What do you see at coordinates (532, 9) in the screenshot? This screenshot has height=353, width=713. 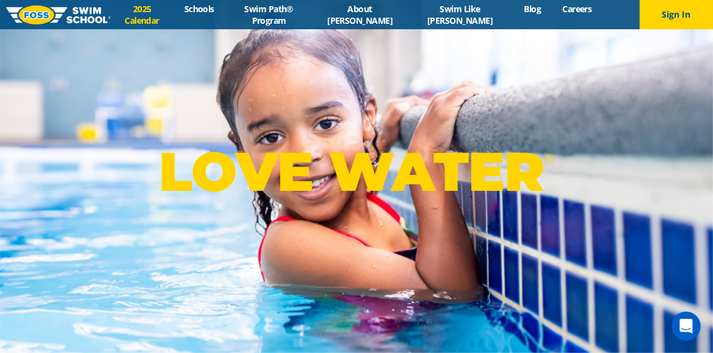 I see `a: Blog` at bounding box center [532, 9].